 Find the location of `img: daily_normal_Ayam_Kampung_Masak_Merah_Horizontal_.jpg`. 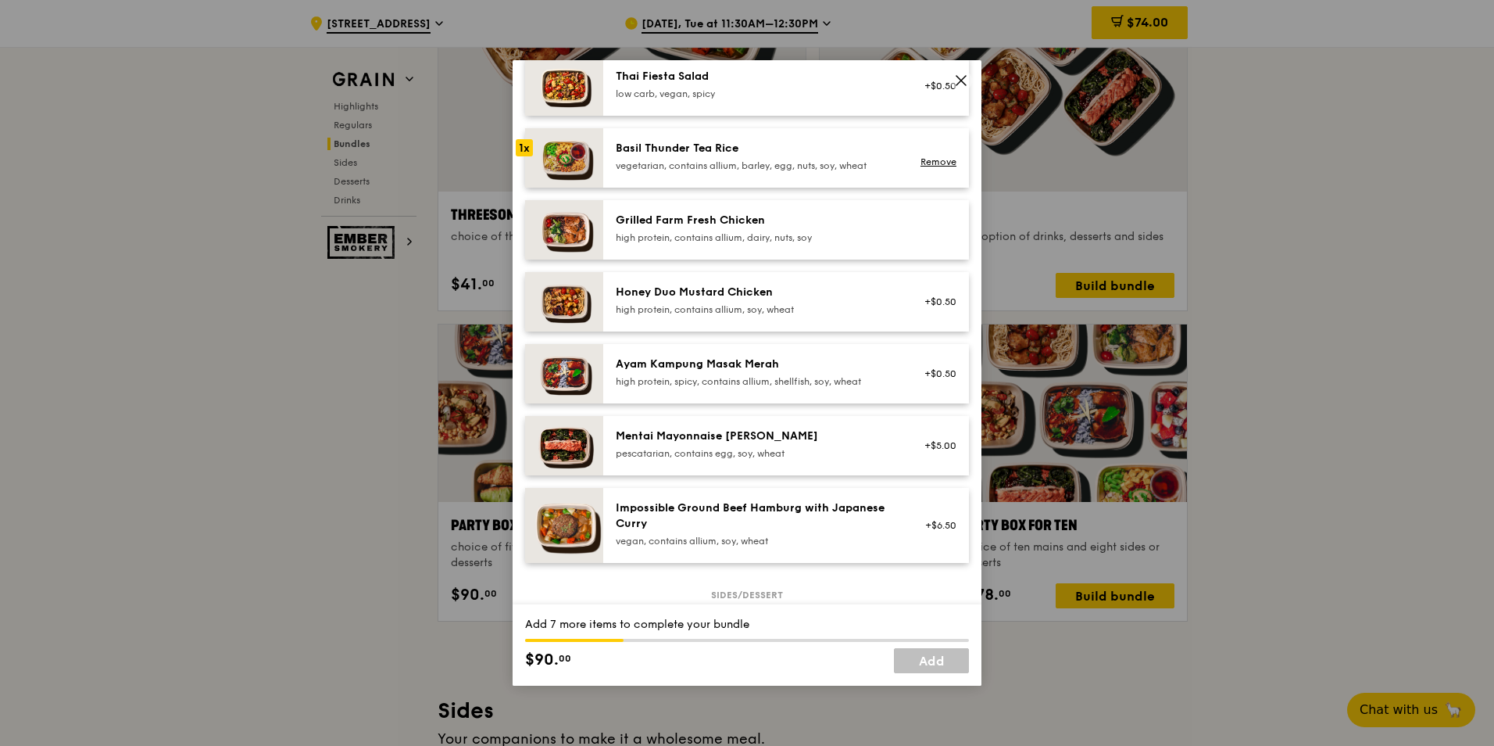

img: daily_normal_Ayam_Kampung_Masak_Merah_Horizontal_.jpg is located at coordinates (564, 374).